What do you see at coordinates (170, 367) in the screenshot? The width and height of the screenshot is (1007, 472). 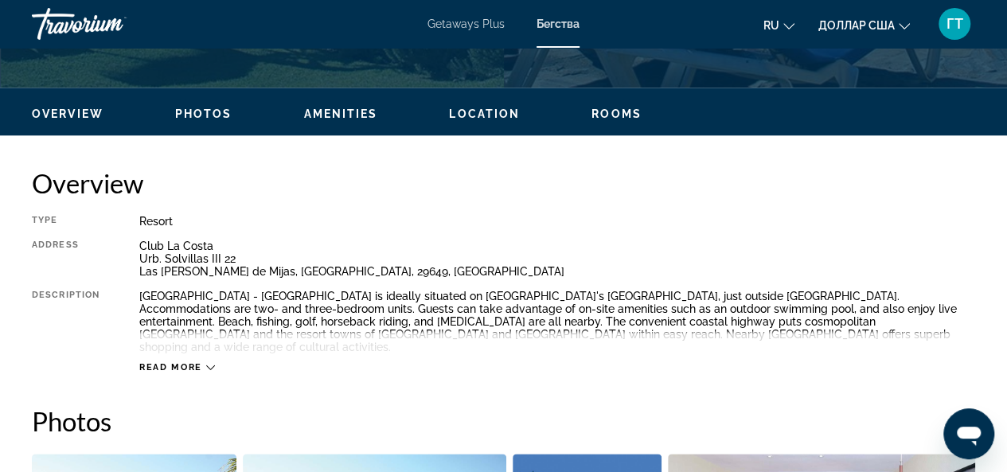 I see `span: Read more` at bounding box center [170, 367].